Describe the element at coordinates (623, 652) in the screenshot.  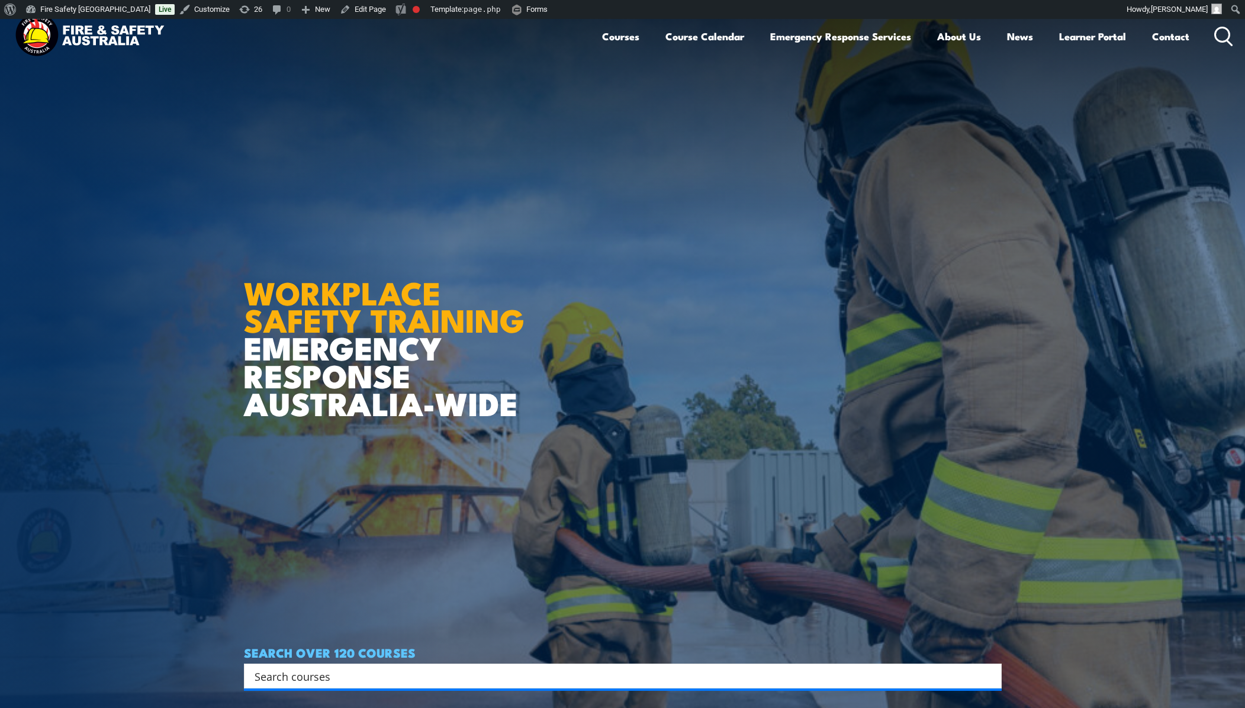
I see `h4: SEARCH OVER 120 COURSES` at that location.